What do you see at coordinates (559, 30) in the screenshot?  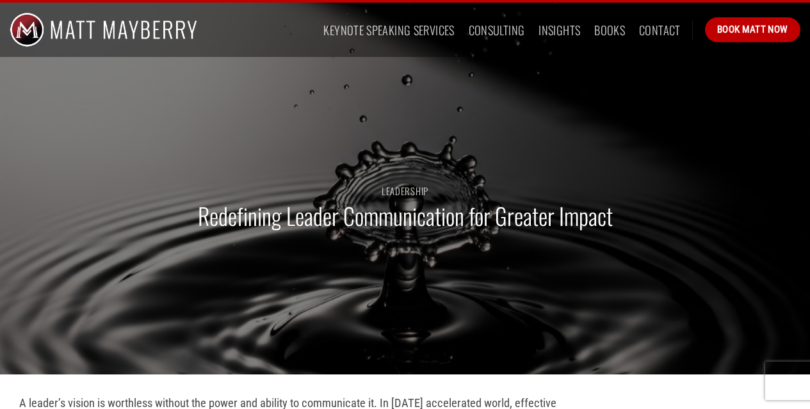 I see `a: Insights` at bounding box center [559, 30].